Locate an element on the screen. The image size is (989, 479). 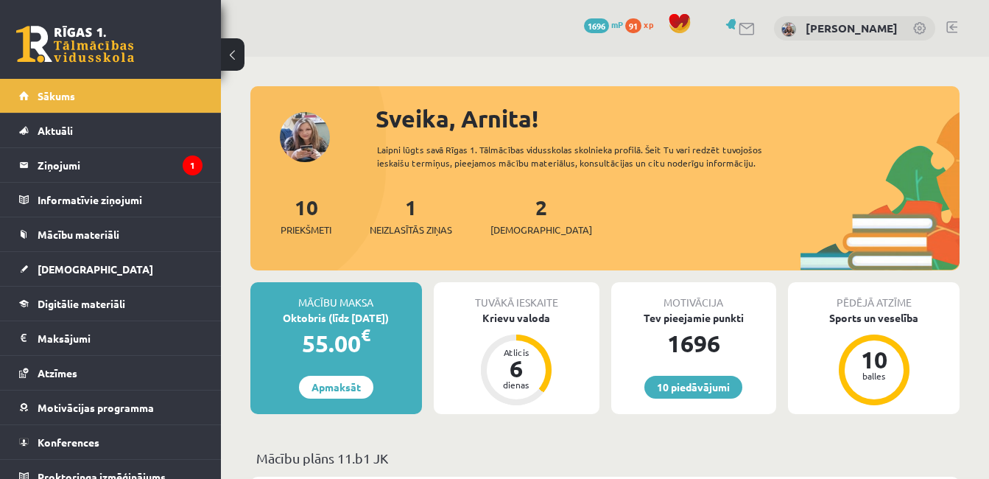
a: Rīgas 1. Tālmācības vidusskola is located at coordinates (75, 44).